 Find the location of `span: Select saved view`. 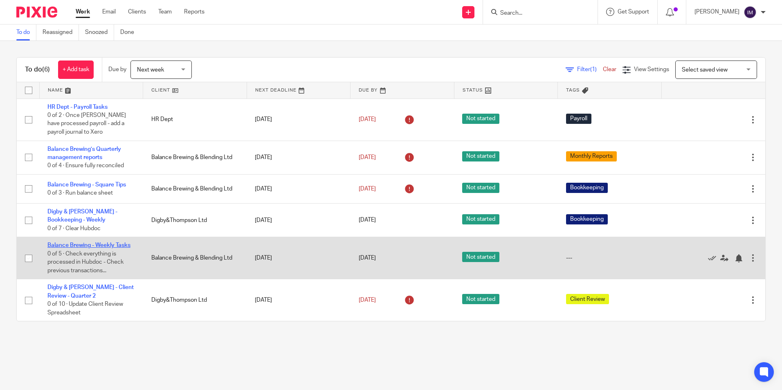

span: Select saved view is located at coordinates (704, 70).